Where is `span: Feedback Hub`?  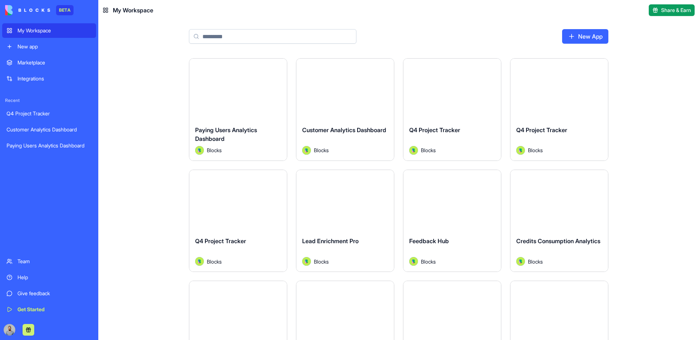
span: Feedback Hub is located at coordinates (429, 241).